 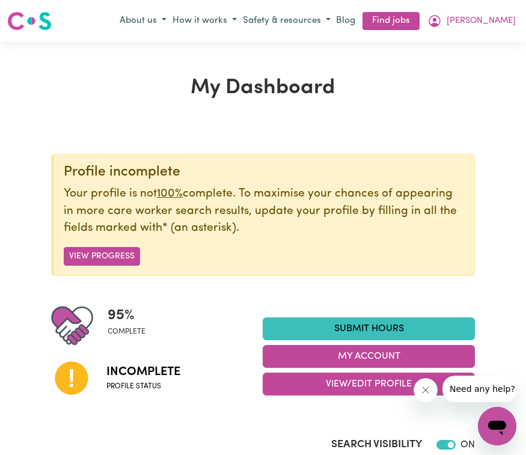 I want to click on span: Need any help?, so click(x=40, y=13).